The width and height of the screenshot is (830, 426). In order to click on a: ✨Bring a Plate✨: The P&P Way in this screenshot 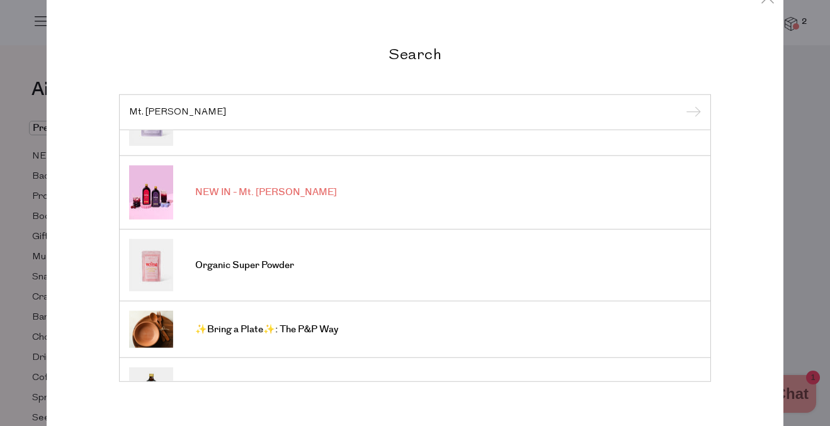, I will do `click(415, 329)`.